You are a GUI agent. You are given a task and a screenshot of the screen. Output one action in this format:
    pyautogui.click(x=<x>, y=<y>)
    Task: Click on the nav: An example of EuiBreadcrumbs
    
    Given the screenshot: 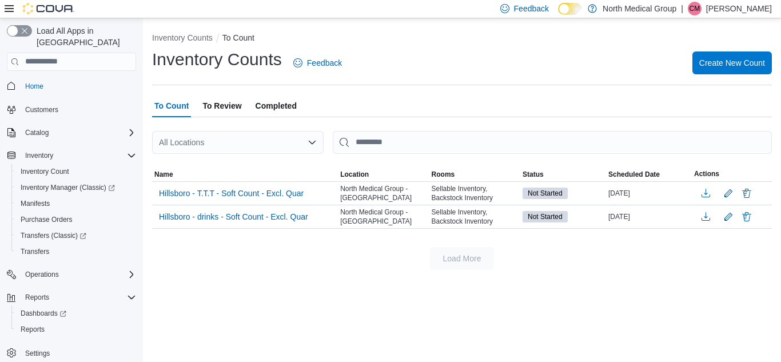 What is the action you would take?
    pyautogui.click(x=462, y=39)
    